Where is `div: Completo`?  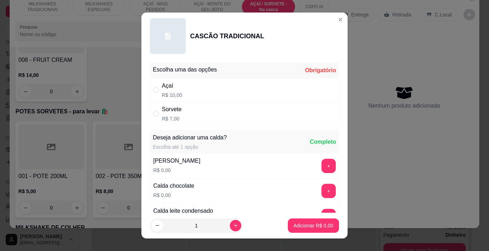 div: Completo is located at coordinates (323, 142).